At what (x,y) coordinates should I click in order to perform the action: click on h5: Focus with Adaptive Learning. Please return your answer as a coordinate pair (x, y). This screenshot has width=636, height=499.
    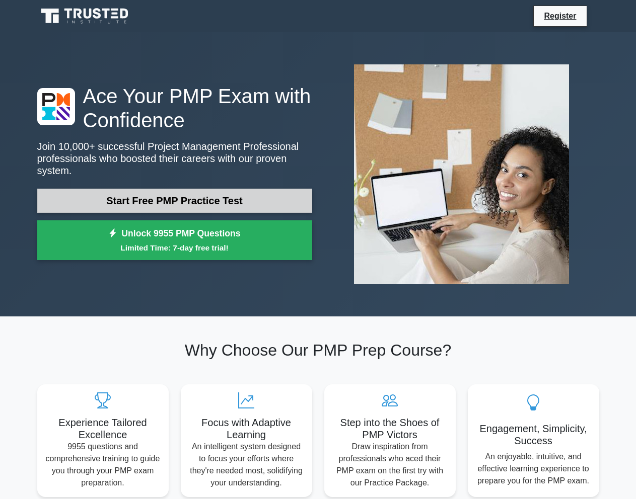
    Looking at the image, I should click on (246, 429).